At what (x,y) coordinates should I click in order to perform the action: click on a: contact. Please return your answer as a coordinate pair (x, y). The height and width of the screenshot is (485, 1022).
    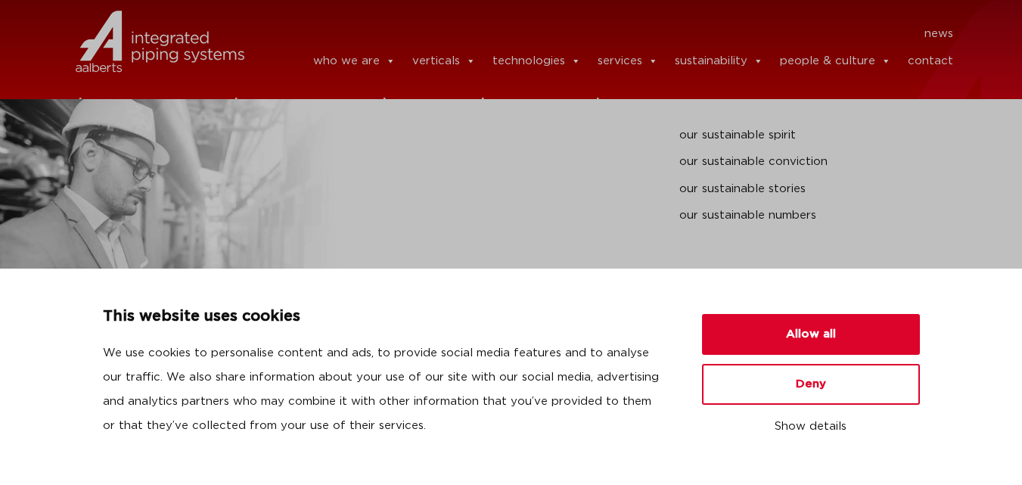
    Looking at the image, I should click on (931, 61).